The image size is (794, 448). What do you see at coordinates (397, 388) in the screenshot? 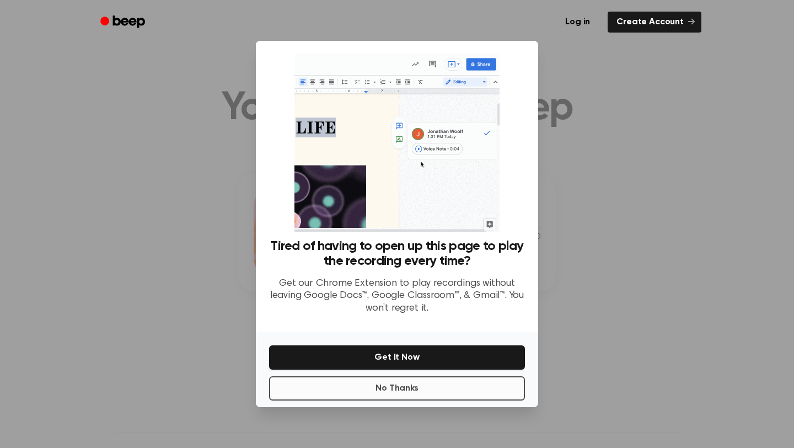
I see `button: No Thanks` at bounding box center [397, 388].